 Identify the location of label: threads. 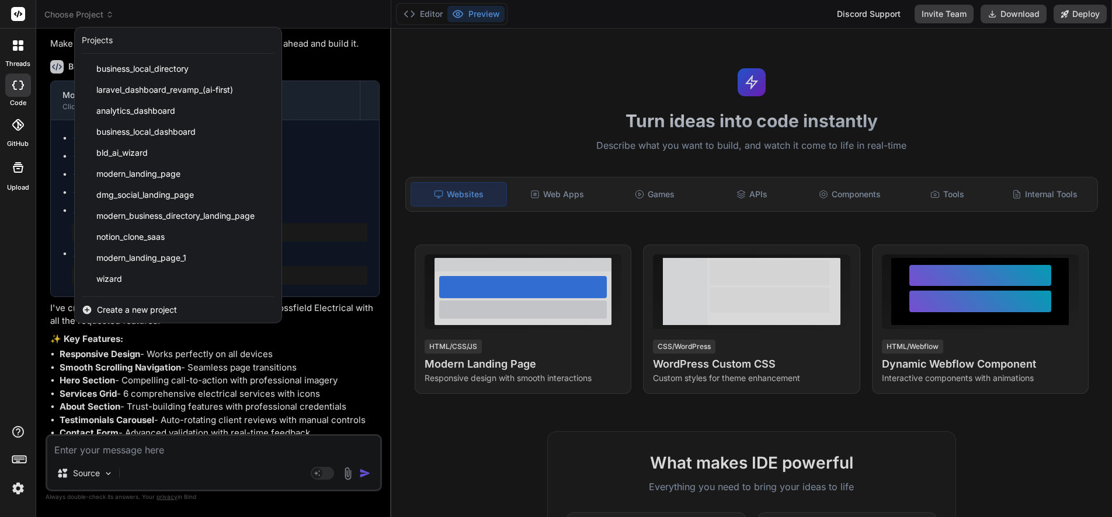
(18, 64).